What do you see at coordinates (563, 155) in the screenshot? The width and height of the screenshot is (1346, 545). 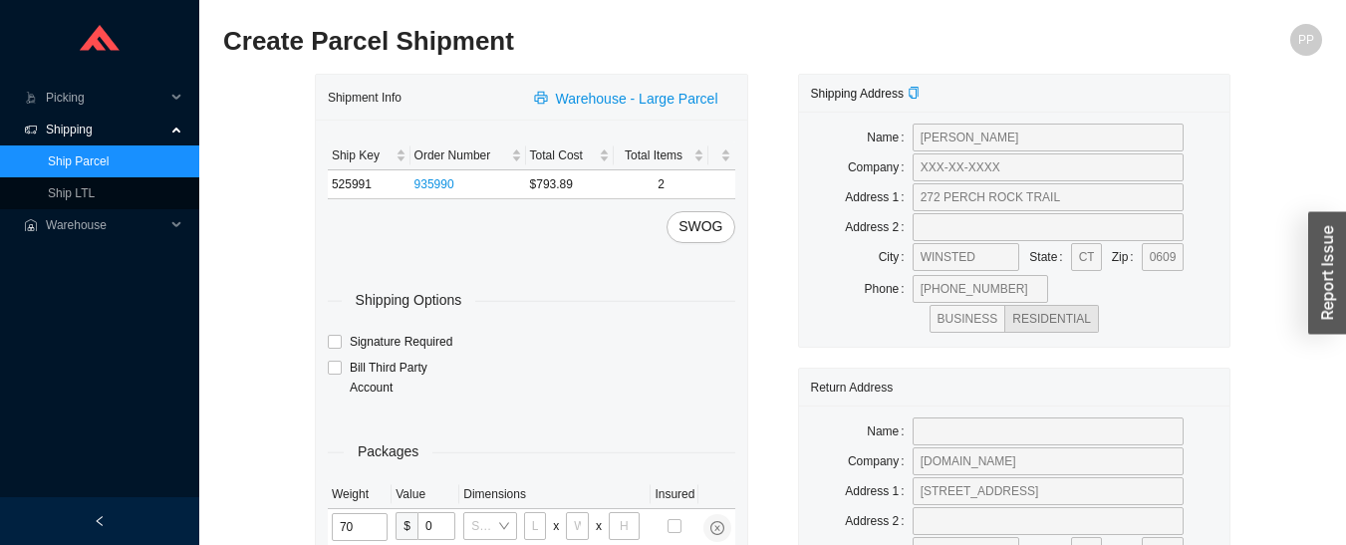 I see `span: Total Cost` at bounding box center [563, 155].